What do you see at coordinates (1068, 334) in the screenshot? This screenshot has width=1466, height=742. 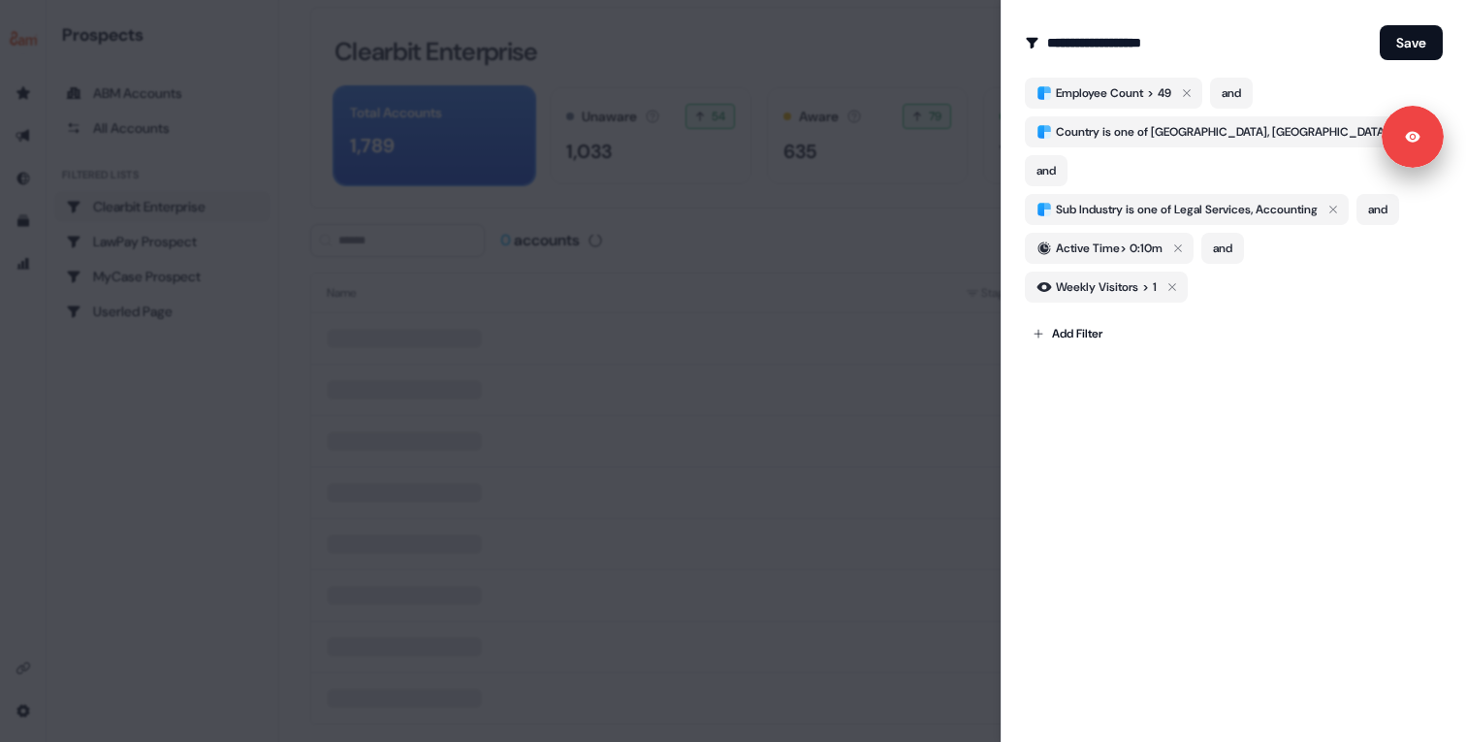 I see `button: Add Filter` at bounding box center [1068, 334].